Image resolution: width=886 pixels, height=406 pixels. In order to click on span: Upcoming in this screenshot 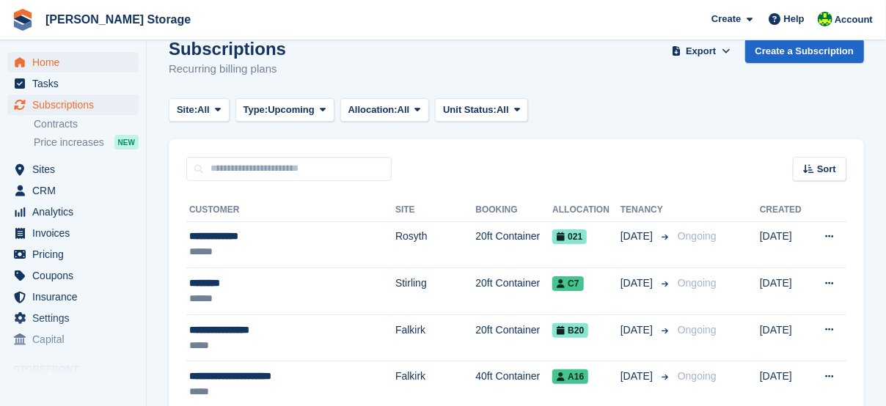, I will do `click(291, 110)`.